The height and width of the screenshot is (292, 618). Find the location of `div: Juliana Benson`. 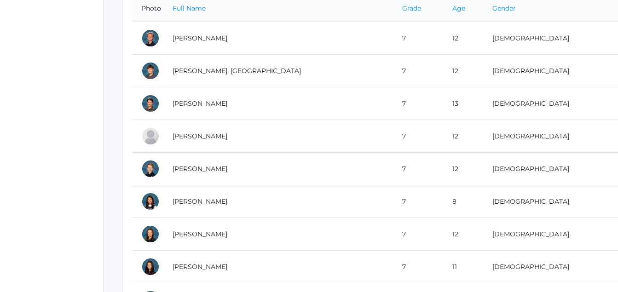

div: Juliana Benson is located at coordinates (150, 201).